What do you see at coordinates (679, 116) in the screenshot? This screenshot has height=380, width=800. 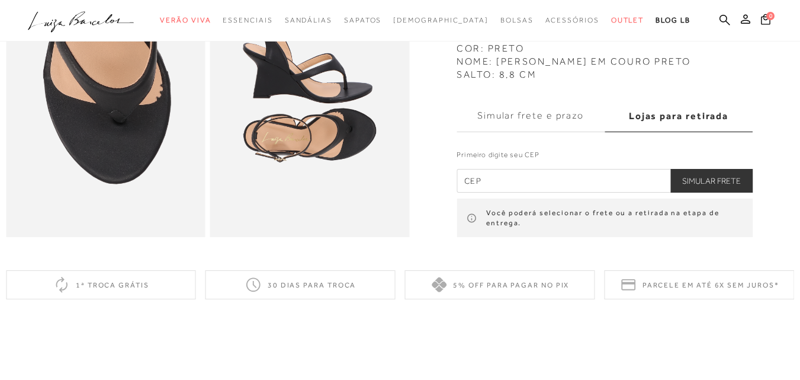 I see `label: Lojas para retirada` at bounding box center [679, 116].